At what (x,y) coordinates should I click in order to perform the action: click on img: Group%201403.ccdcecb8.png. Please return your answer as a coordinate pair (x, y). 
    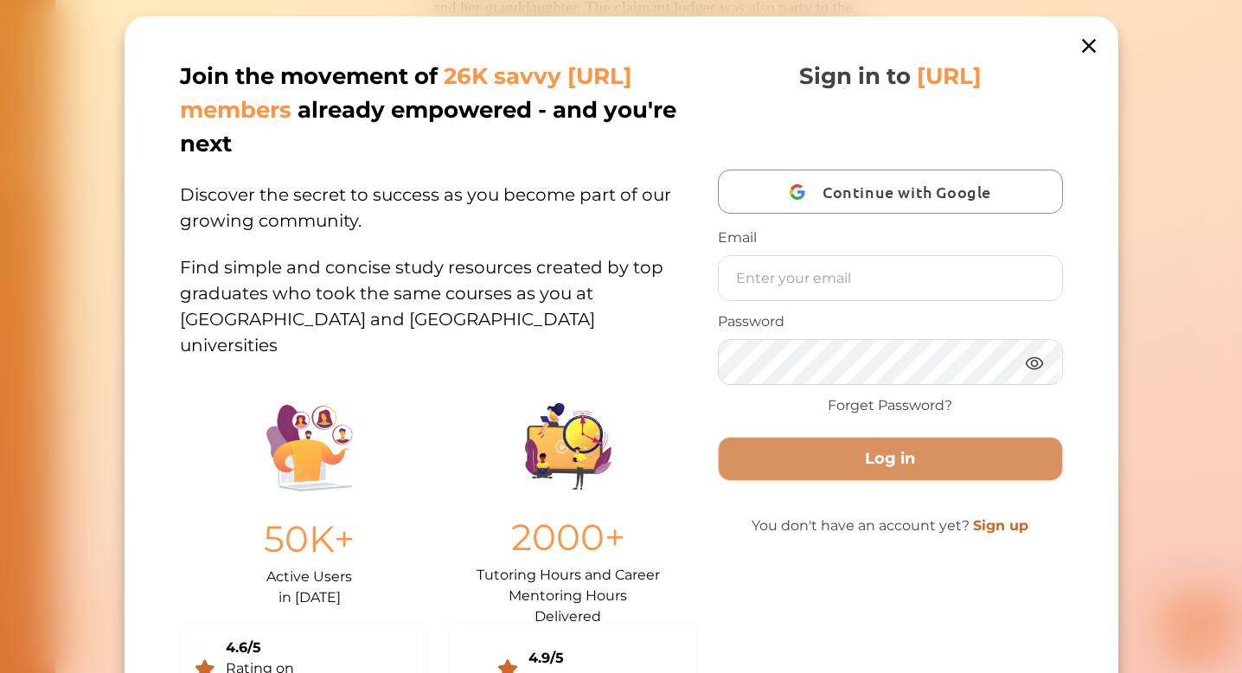
    Looking at the image, I should click on (567, 446).